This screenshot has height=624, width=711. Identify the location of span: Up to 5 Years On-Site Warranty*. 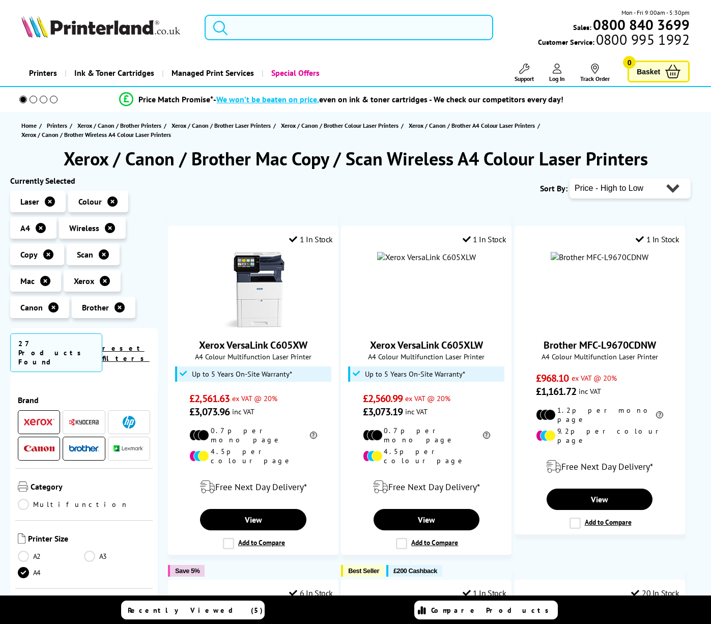
(242, 374).